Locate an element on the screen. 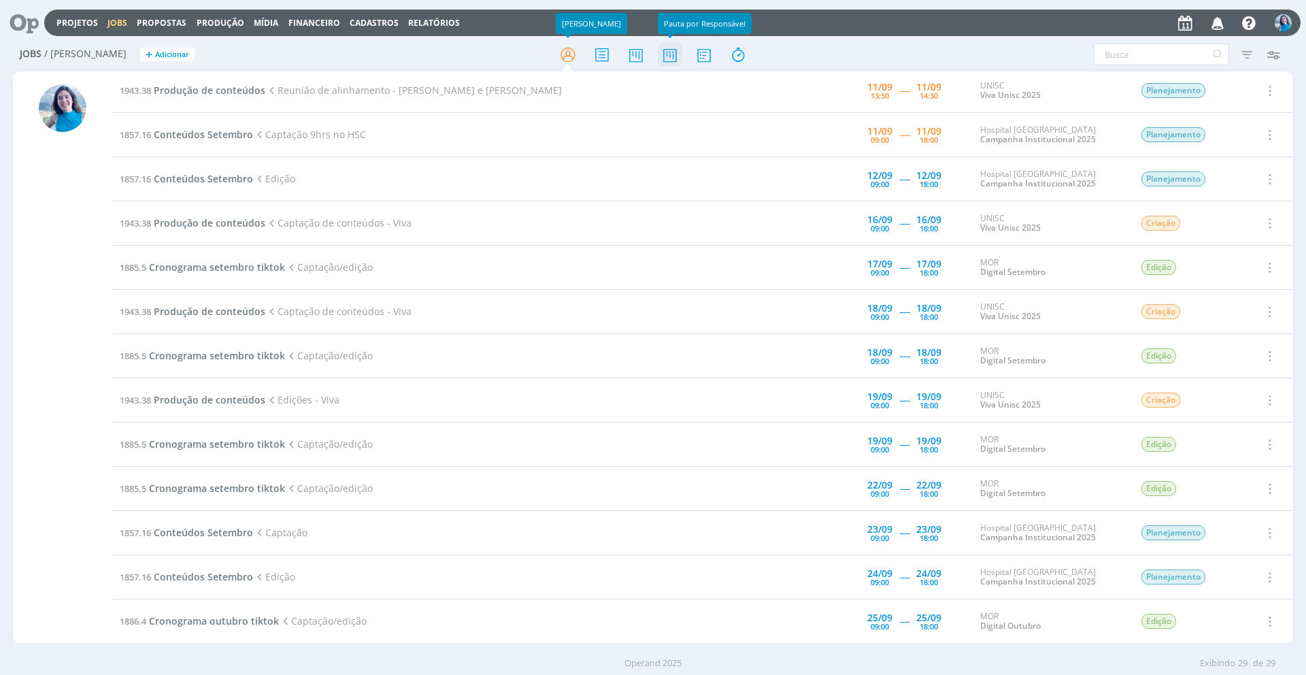  span: Cronograma outubro tiktok is located at coordinates (214, 621).